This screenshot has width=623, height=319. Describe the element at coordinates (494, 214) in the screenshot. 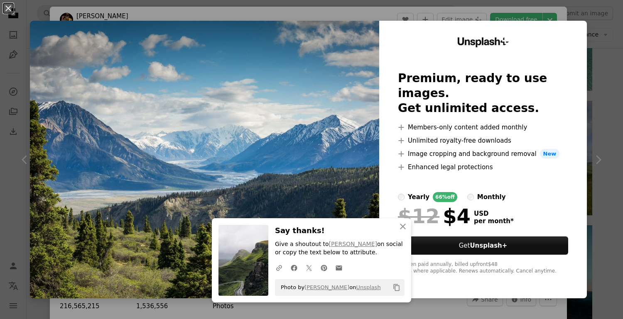

I see `span: USD` at that location.